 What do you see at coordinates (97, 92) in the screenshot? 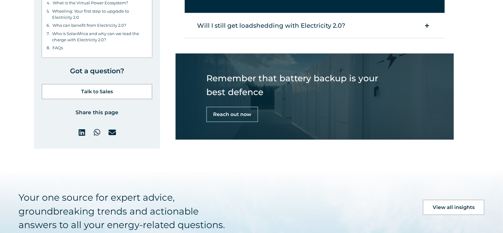
I see `a: Talk to Sales` at bounding box center [97, 92].